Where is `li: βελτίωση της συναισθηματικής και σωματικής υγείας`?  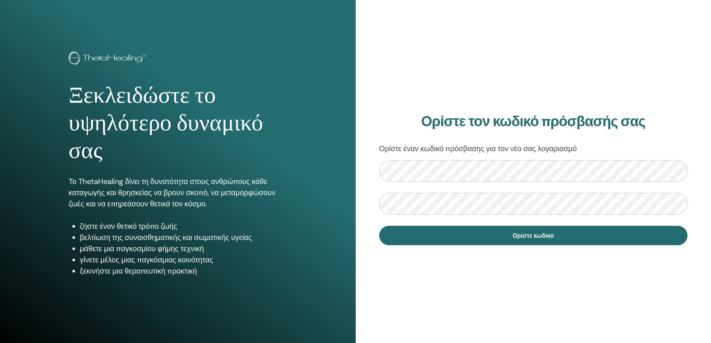
li: βελτίωση της συναισθηματικής και σωματικής υγείας is located at coordinates (183, 237).